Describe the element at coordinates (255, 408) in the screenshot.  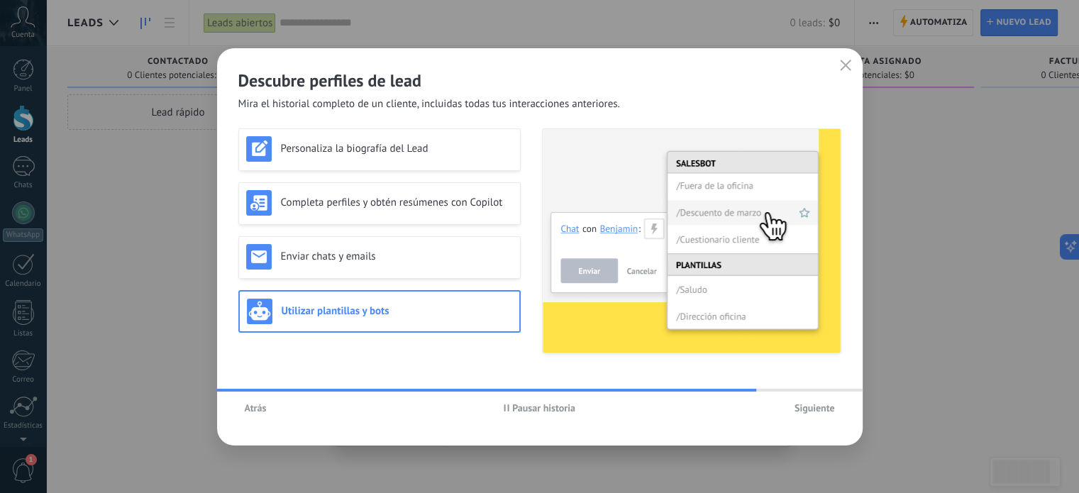
I see `span: Atrás` at that location.